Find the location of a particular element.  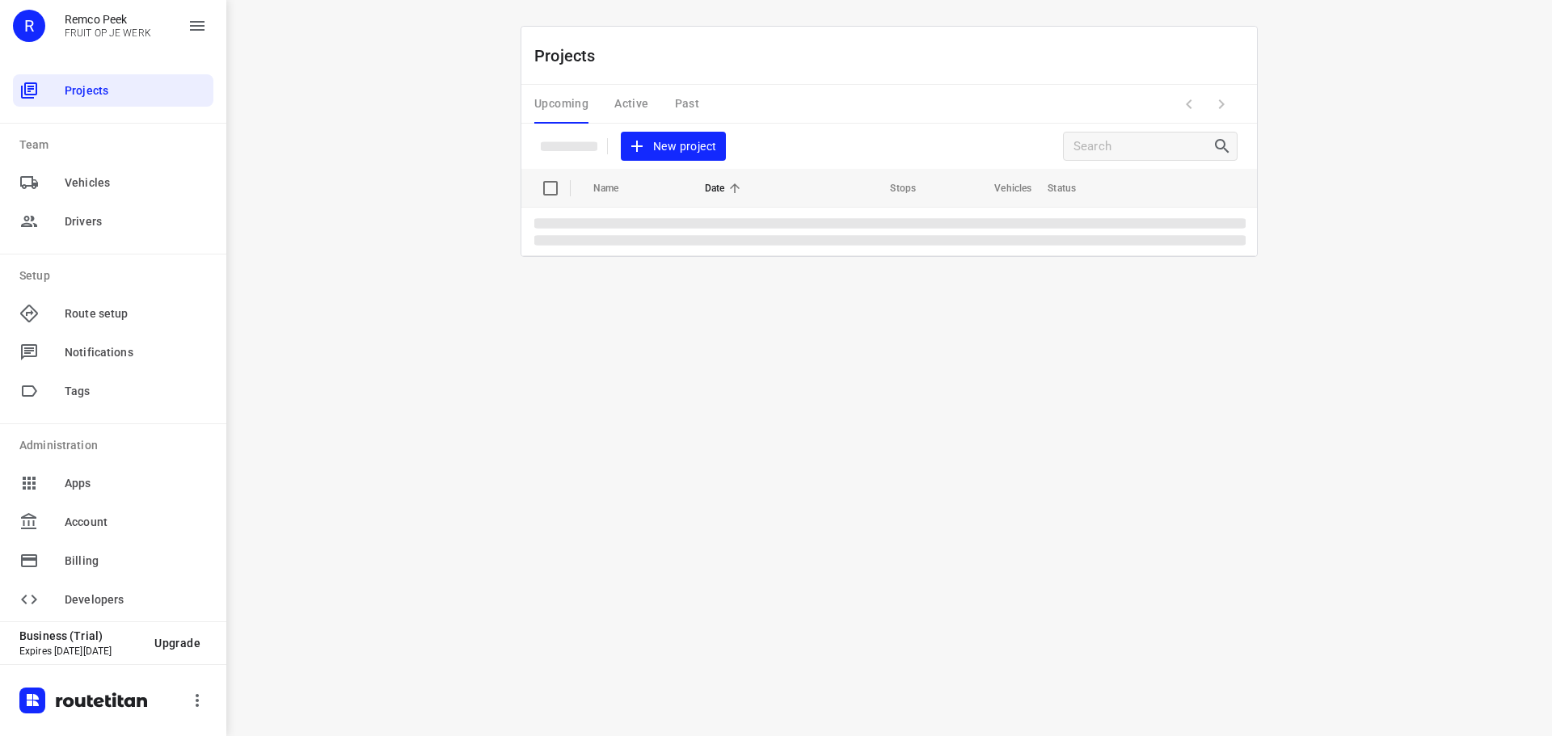

div: Account is located at coordinates (113, 522).